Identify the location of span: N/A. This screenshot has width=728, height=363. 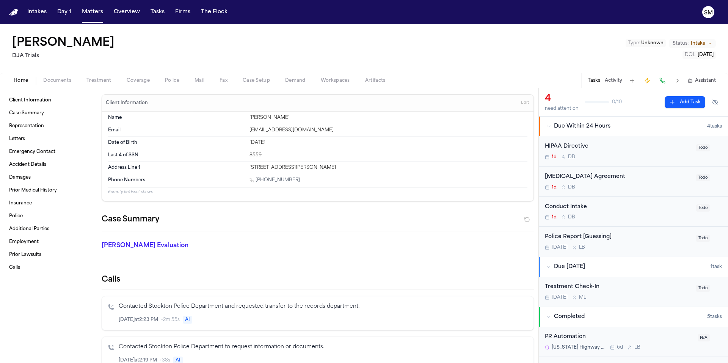
(703, 338).